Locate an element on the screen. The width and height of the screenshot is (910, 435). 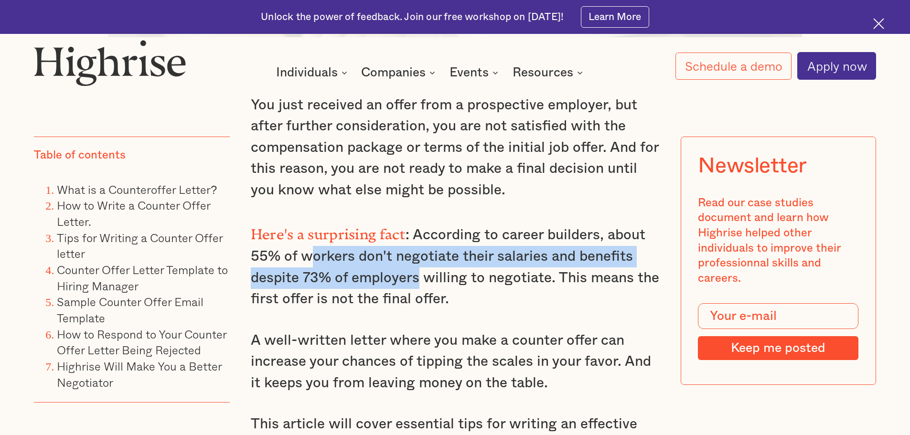
p: : According to career builders, about 55% of workers don't negotiate their salaries and benefits ... is located at coordinates (455, 265).